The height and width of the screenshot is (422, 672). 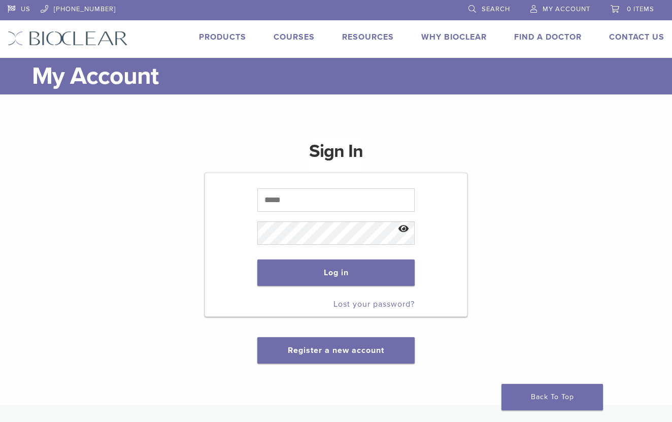 I want to click on h1: Sign In, so click(x=336, y=155).